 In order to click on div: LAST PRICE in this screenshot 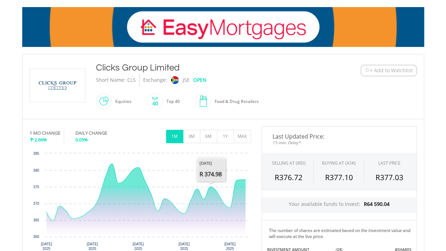, I will do `click(389, 163)`.